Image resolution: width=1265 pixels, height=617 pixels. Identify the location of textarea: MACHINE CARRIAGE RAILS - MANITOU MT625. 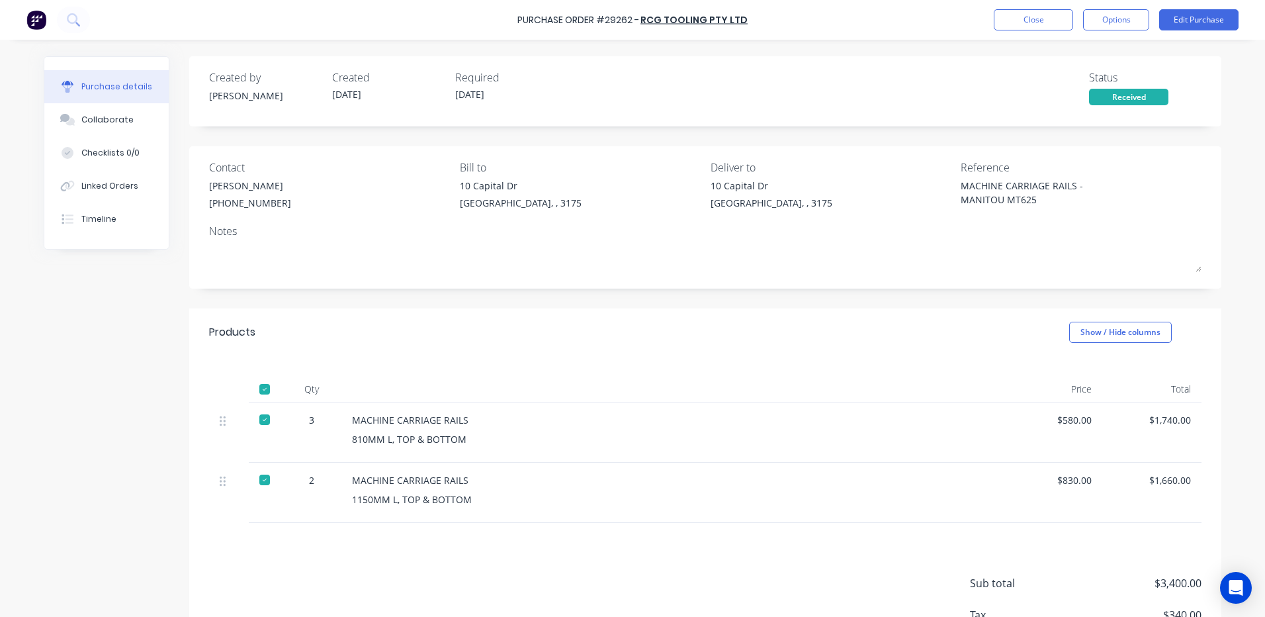
(1043, 193).